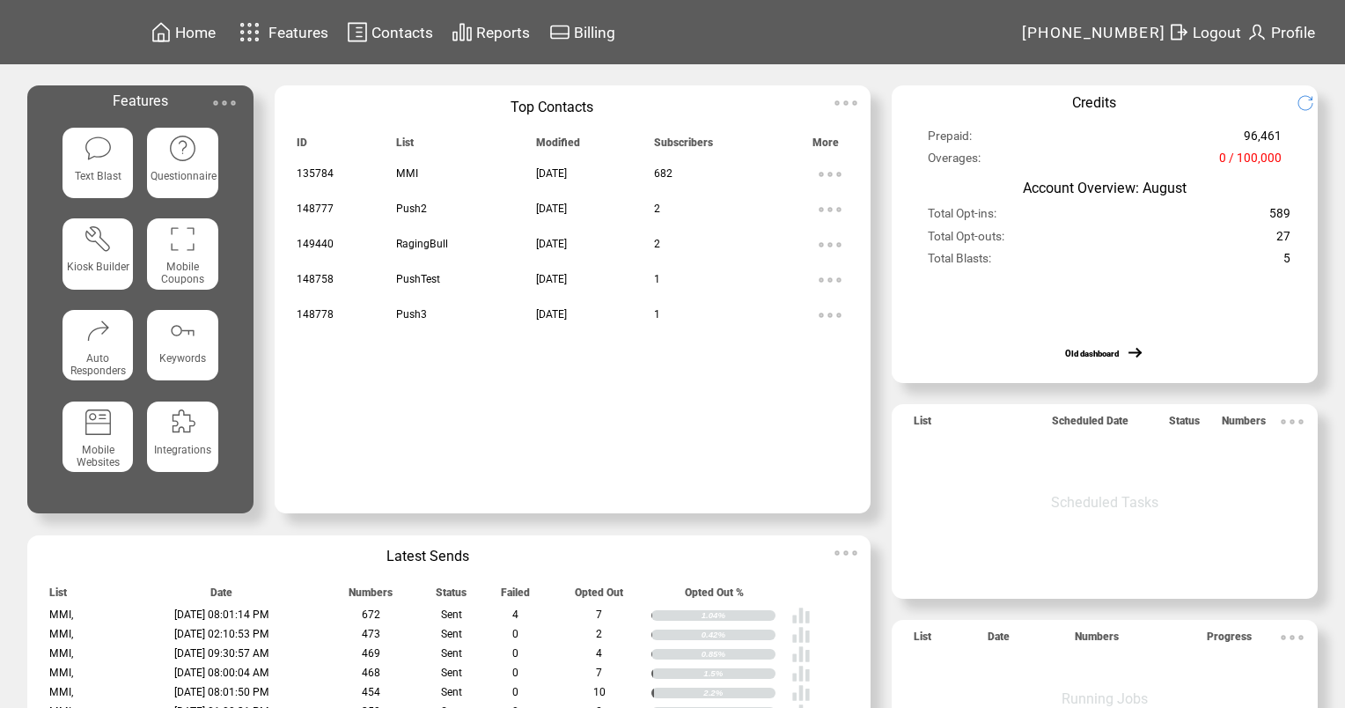 This screenshot has width=1345, height=708. I want to click on a: Reports, so click(490, 32).